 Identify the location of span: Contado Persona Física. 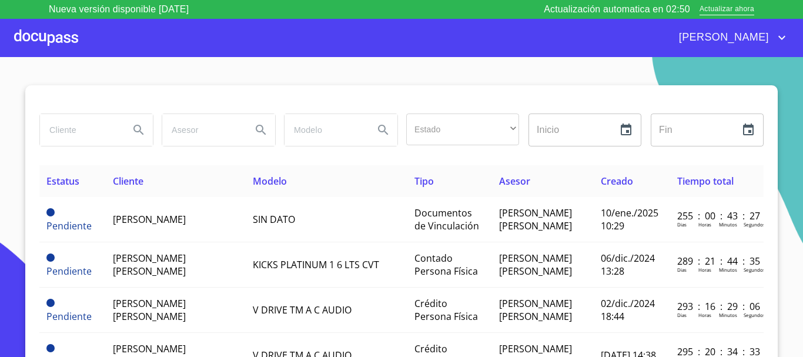
(446, 265).